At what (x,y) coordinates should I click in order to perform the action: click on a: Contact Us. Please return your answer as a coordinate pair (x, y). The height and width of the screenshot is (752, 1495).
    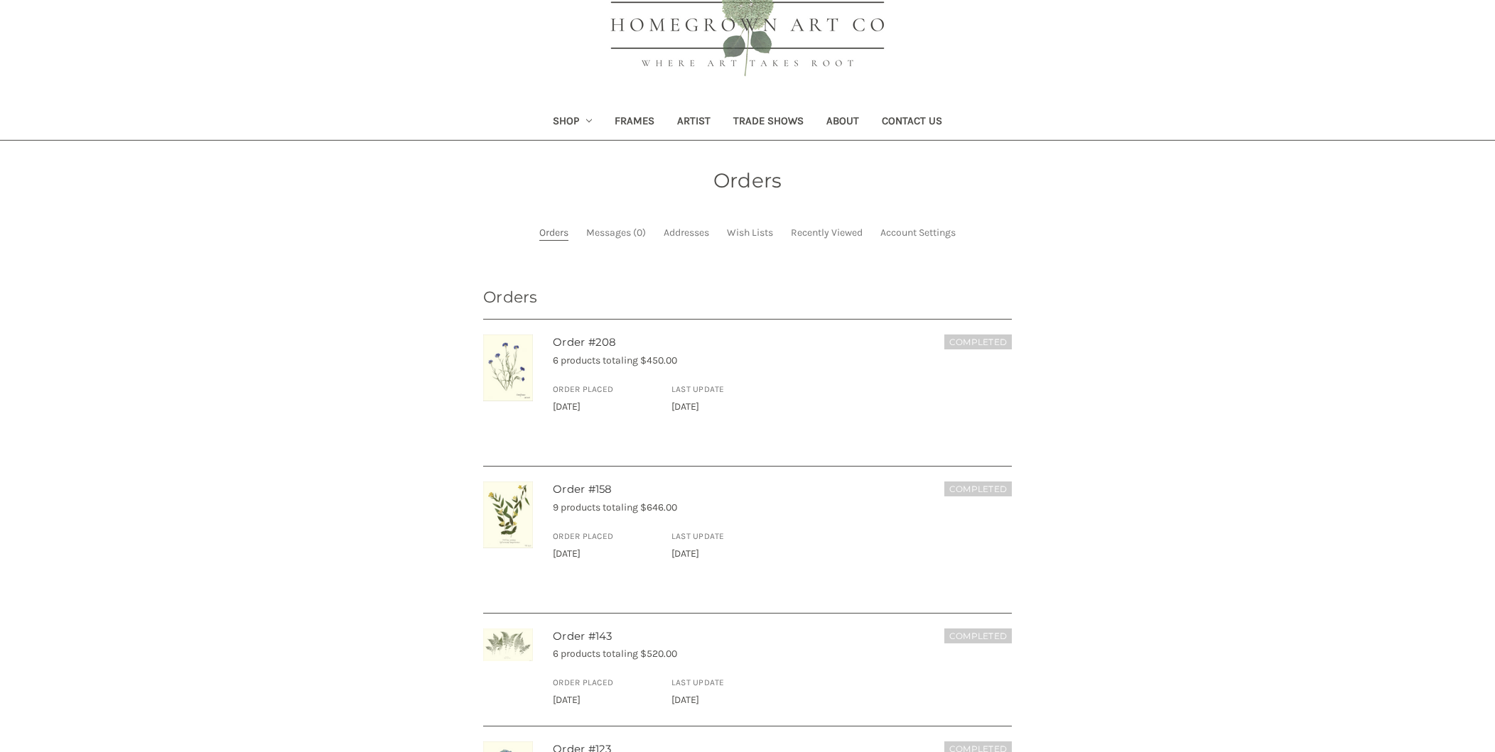
    Looking at the image, I should click on (911, 122).